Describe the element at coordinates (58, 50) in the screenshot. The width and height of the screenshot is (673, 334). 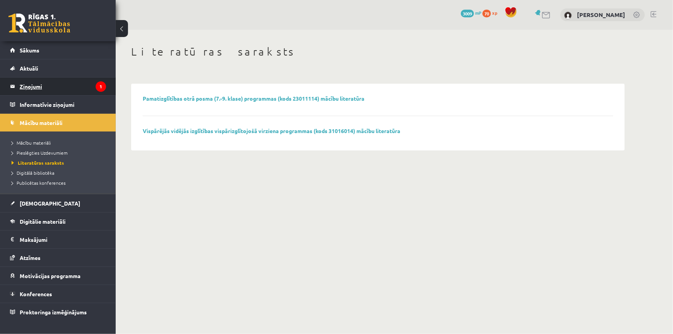
I see `a: Sākums` at that location.